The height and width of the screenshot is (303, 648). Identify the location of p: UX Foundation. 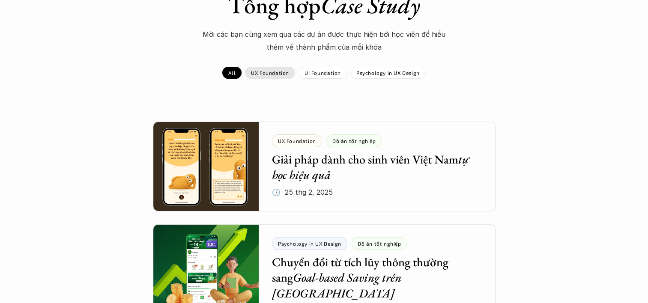
(270, 73).